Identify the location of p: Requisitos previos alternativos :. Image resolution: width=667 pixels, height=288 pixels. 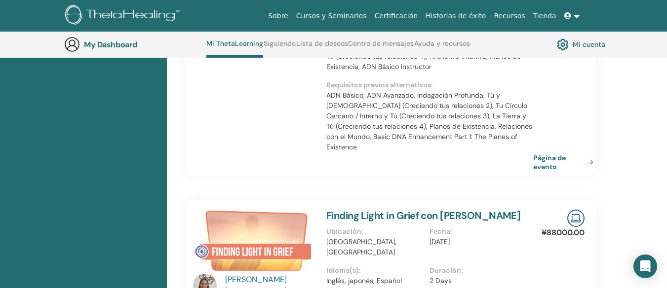
(429, 85).